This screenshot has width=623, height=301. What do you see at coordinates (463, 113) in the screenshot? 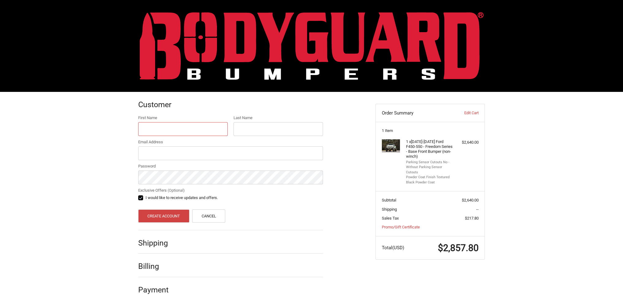
I see `a: Edit Cart` at bounding box center [463, 113].